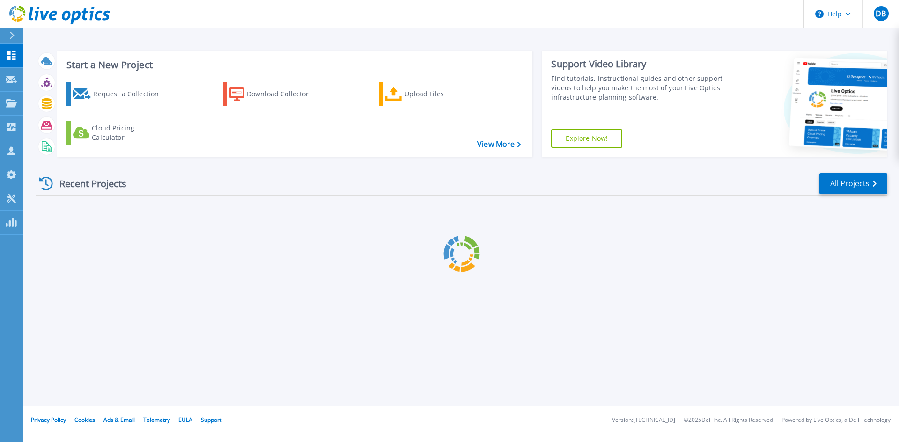 The width and height of the screenshot is (899, 442). What do you see at coordinates (211, 420) in the screenshot?
I see `a: Support` at bounding box center [211, 420].